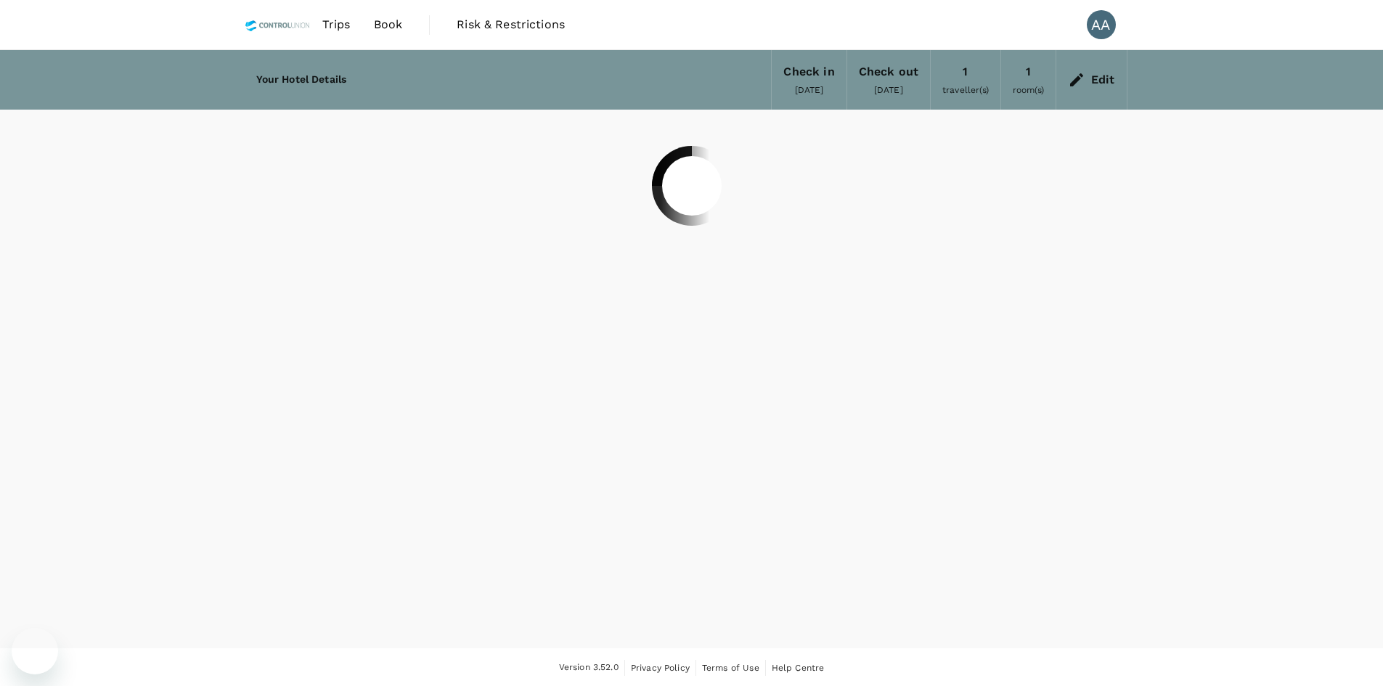 The height and width of the screenshot is (686, 1383). What do you see at coordinates (798, 668) in the screenshot?
I see `a: Help Centre` at bounding box center [798, 668].